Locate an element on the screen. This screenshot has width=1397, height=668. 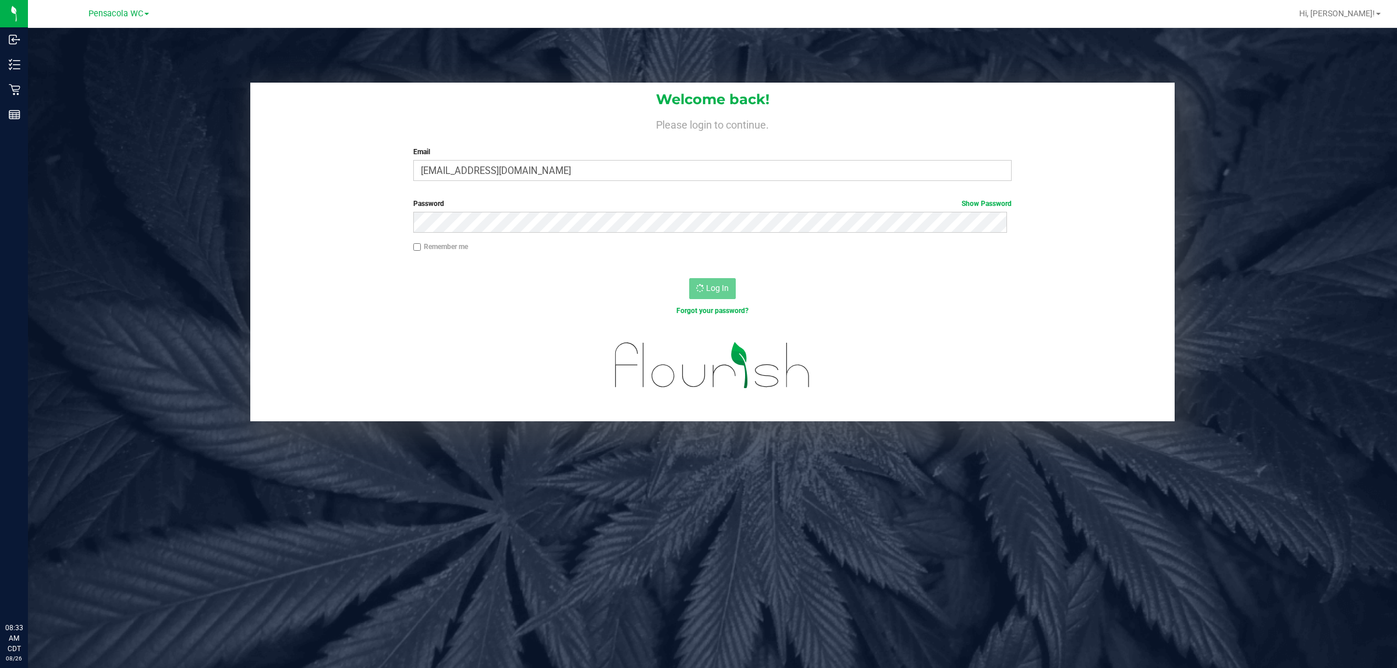
h1: Welcome back! is located at coordinates (713, 100).